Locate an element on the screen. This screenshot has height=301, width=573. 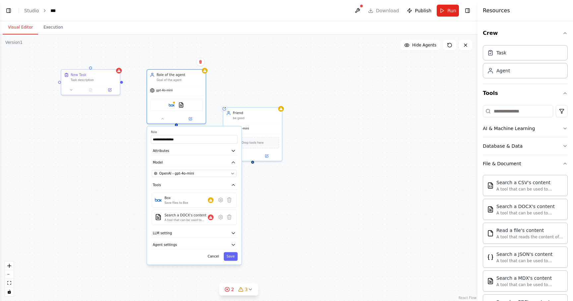
button: Publish is located at coordinates (419, 11).